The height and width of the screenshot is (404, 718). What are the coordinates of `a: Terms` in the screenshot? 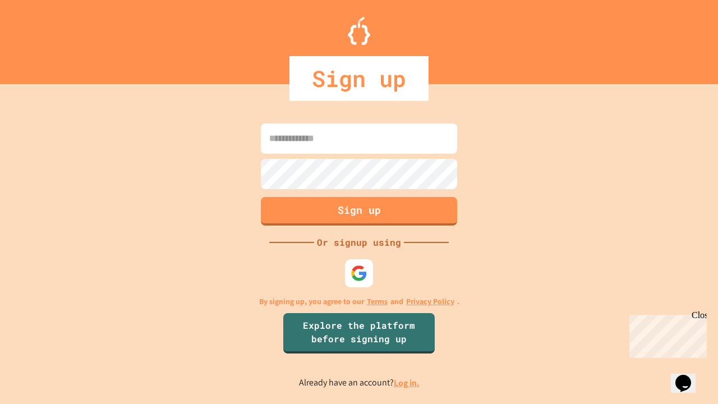 It's located at (377, 301).